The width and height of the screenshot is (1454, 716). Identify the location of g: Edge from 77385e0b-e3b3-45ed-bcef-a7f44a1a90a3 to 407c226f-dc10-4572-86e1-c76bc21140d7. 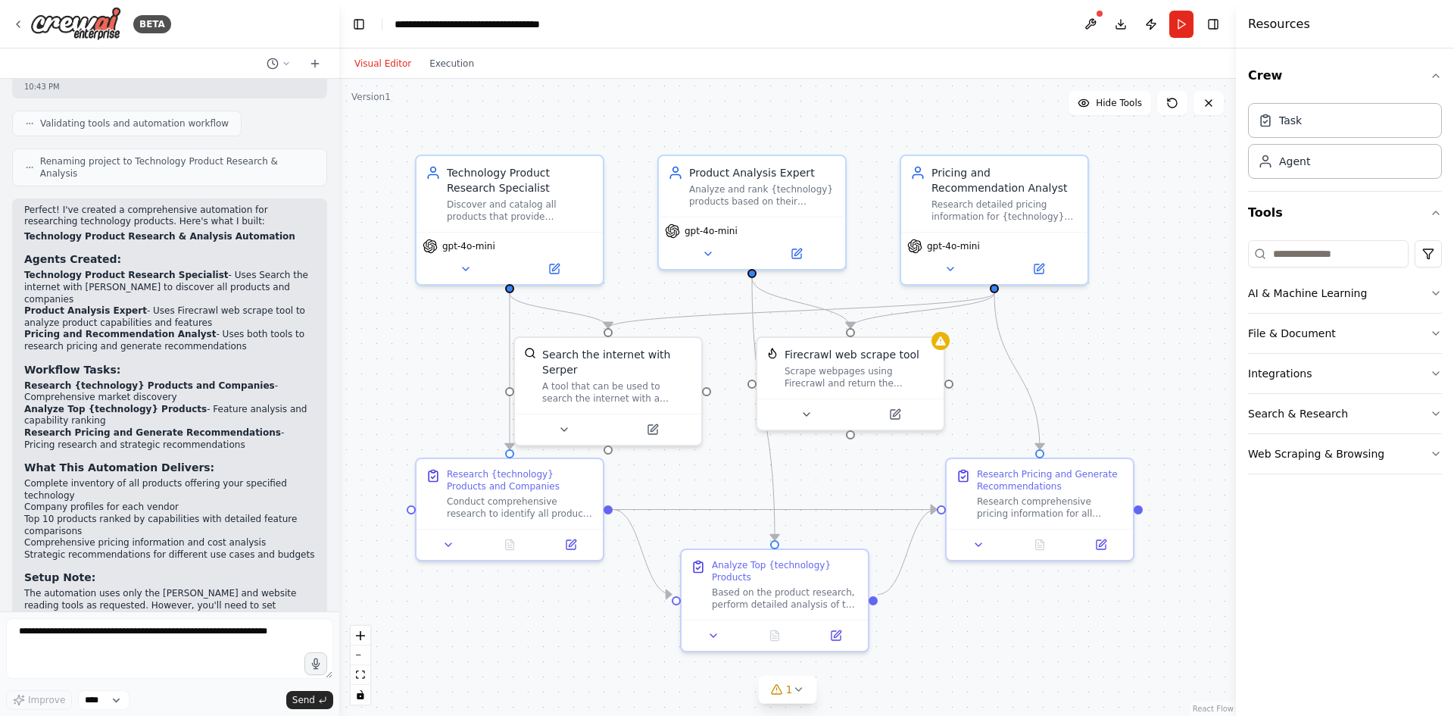
(763, 409).